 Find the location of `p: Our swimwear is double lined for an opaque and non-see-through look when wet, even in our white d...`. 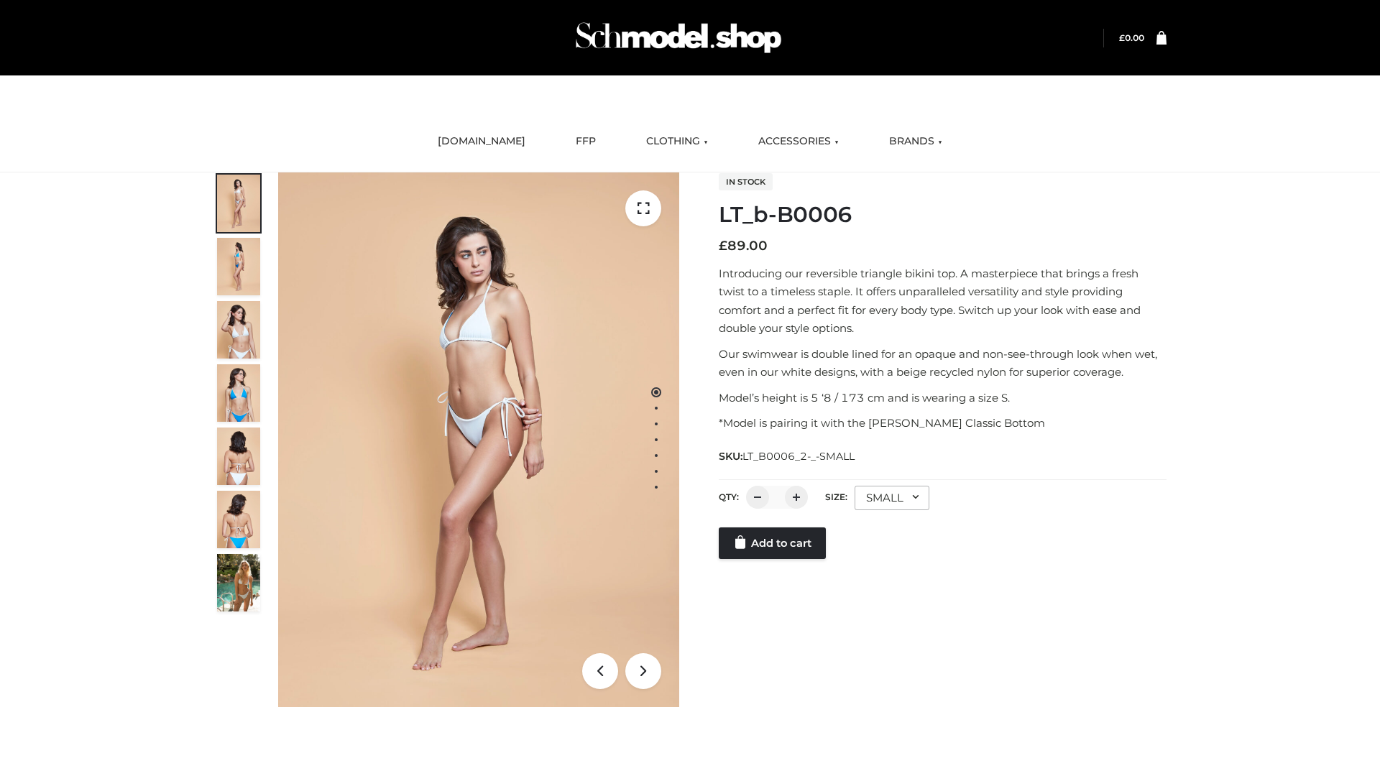

p: Our swimwear is double lined for an opaque and non-see-through look when wet, even in our white d... is located at coordinates (943, 363).